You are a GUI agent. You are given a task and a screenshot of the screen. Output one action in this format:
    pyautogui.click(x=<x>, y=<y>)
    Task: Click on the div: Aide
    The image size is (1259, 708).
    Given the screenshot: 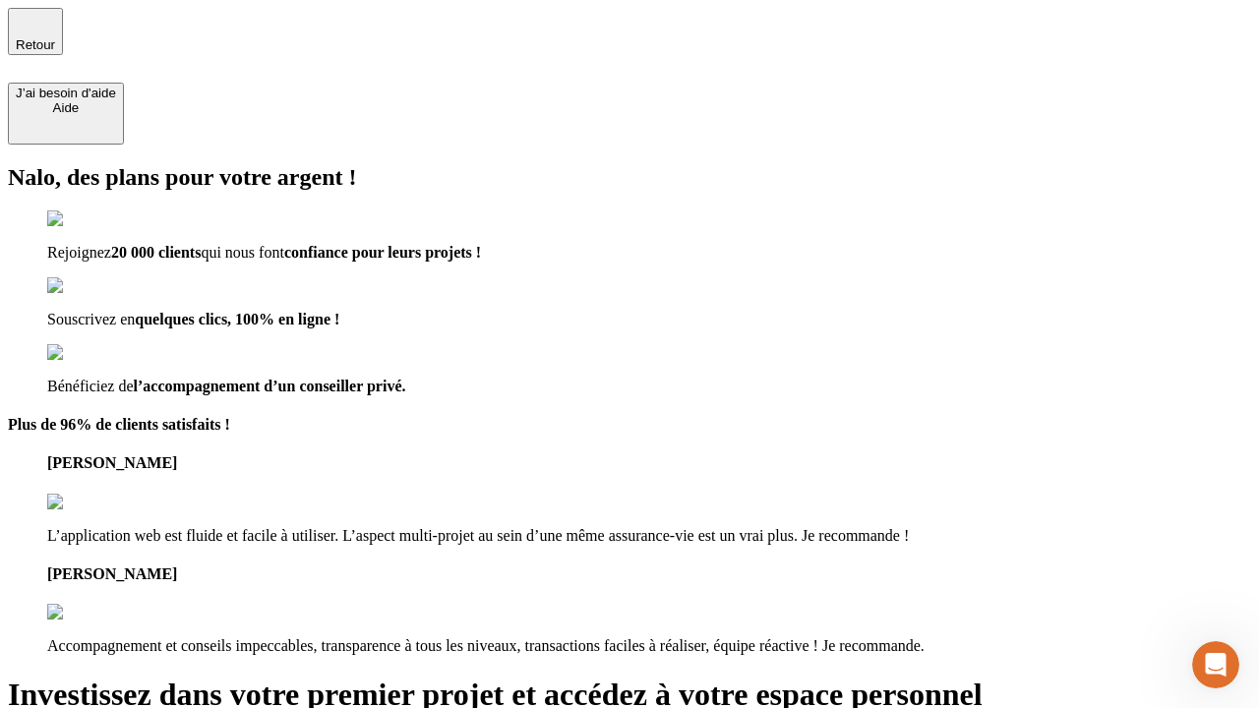 What is the action you would take?
    pyautogui.click(x=66, y=107)
    